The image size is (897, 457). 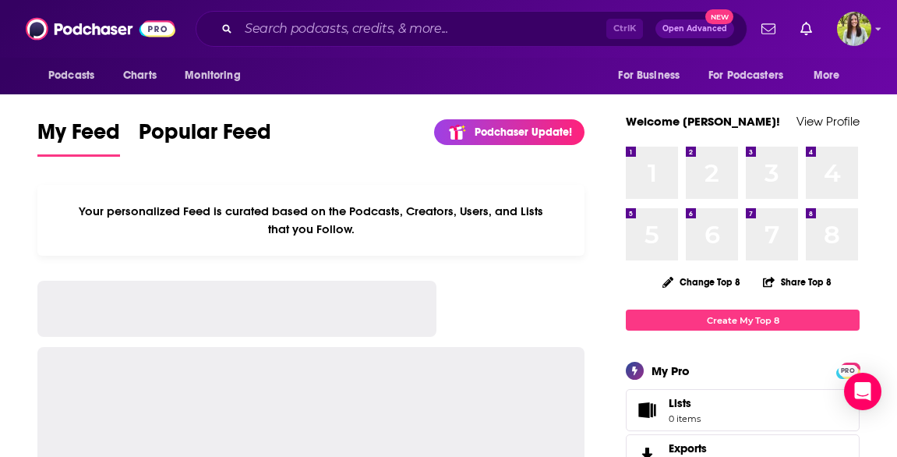 I want to click on span: Podcasts, so click(x=71, y=76).